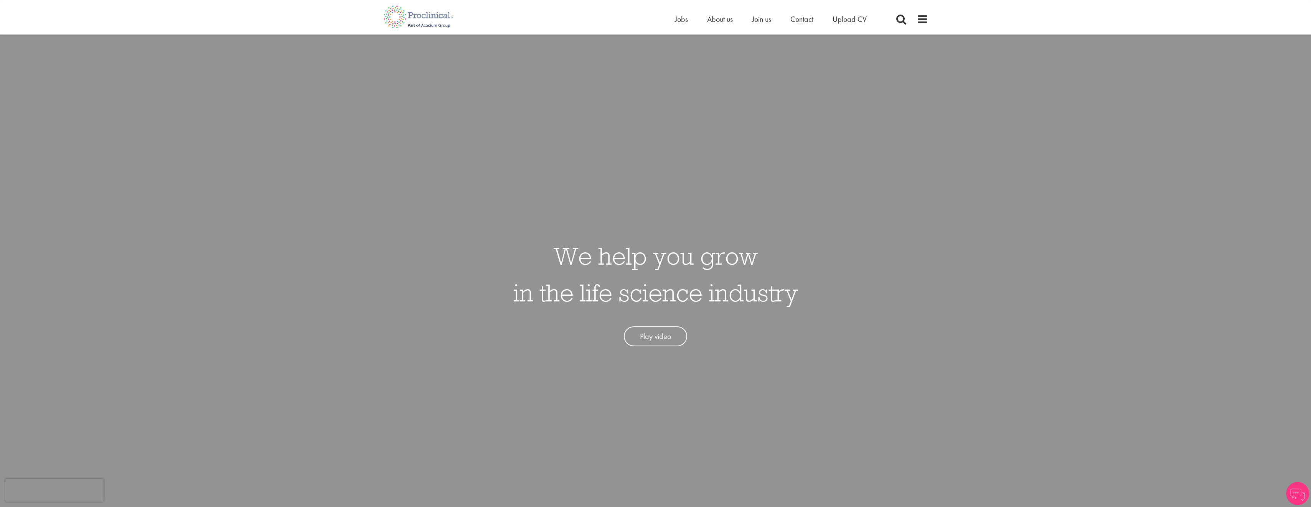 This screenshot has width=1311, height=507. I want to click on a: Upload CV, so click(849, 19).